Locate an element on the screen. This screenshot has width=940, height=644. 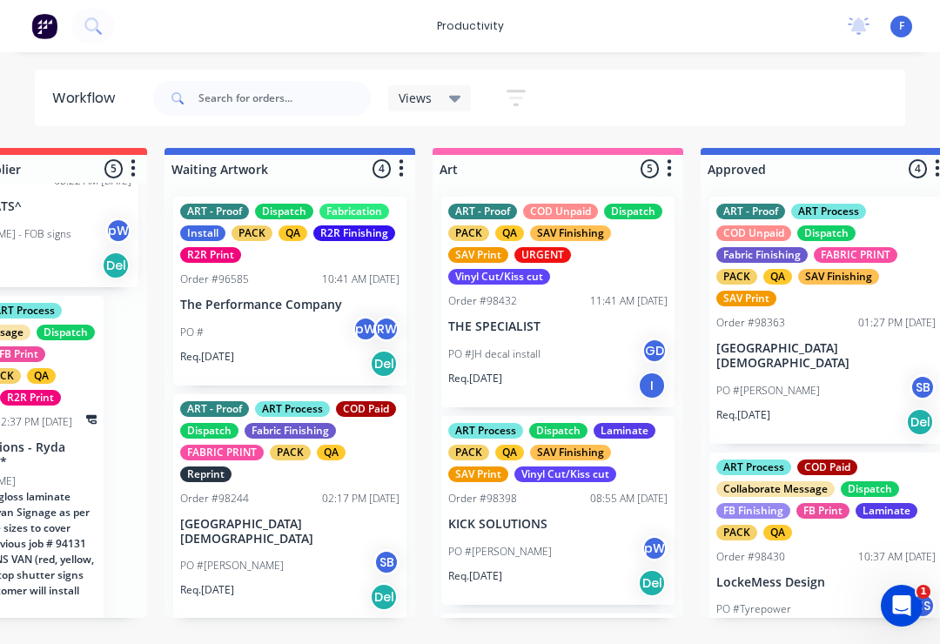
div: FB Finishing is located at coordinates (753, 511).